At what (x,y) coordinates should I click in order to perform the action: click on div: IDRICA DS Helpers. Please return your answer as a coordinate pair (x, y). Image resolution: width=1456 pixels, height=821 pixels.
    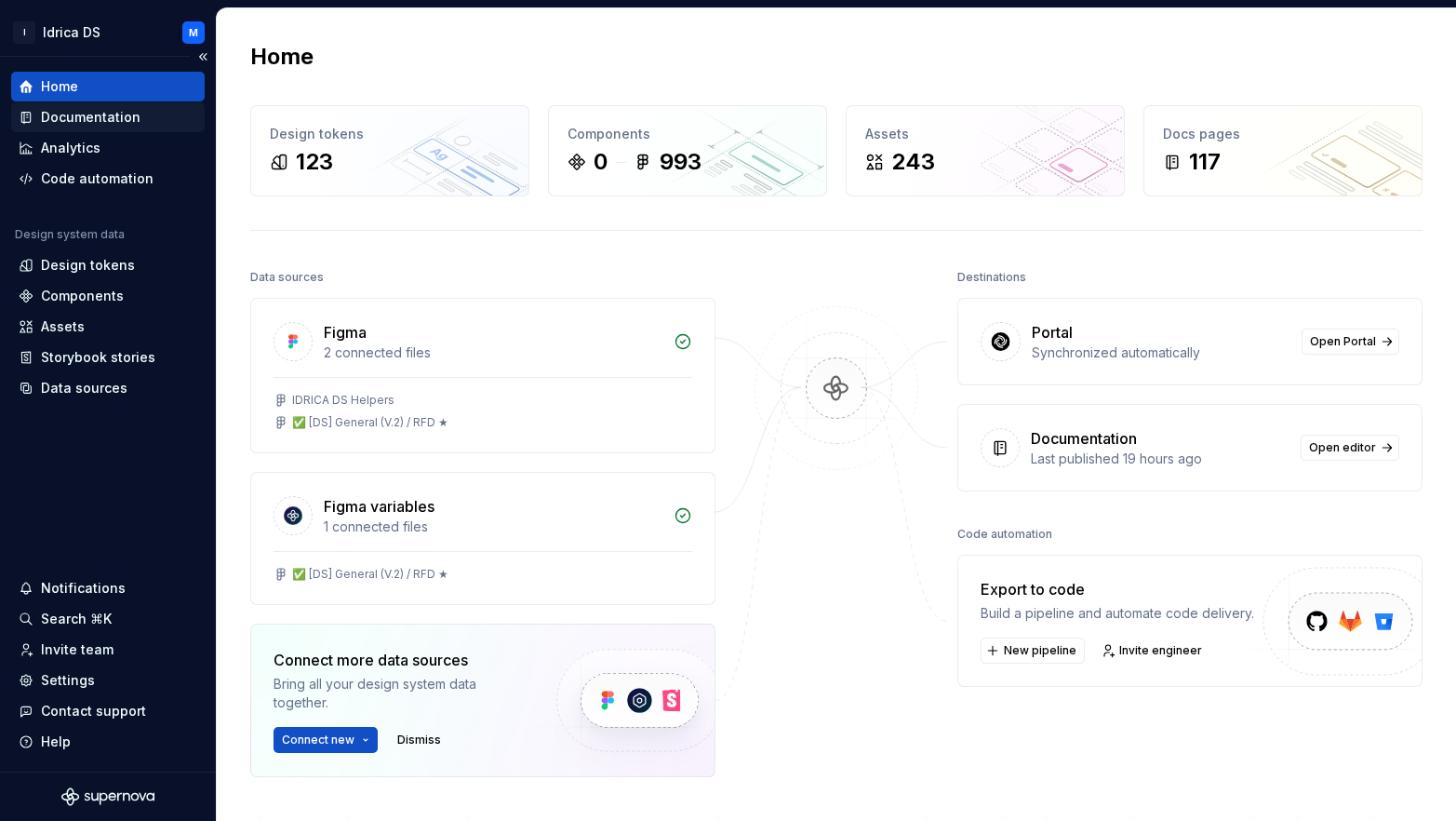
    Looking at the image, I should click on (343, 400).